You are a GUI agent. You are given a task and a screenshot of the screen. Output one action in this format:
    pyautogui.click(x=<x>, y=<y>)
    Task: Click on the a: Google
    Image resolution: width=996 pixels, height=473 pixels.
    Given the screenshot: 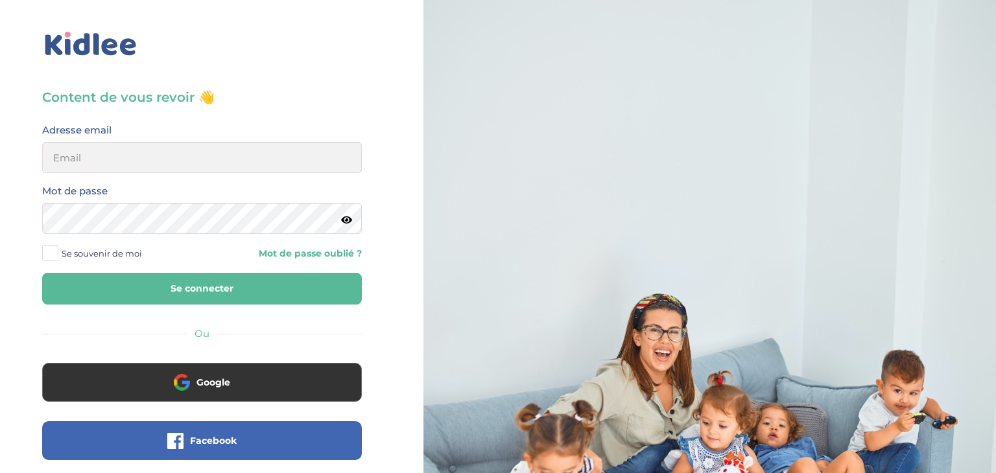 What is the action you would take?
    pyautogui.click(x=202, y=391)
    